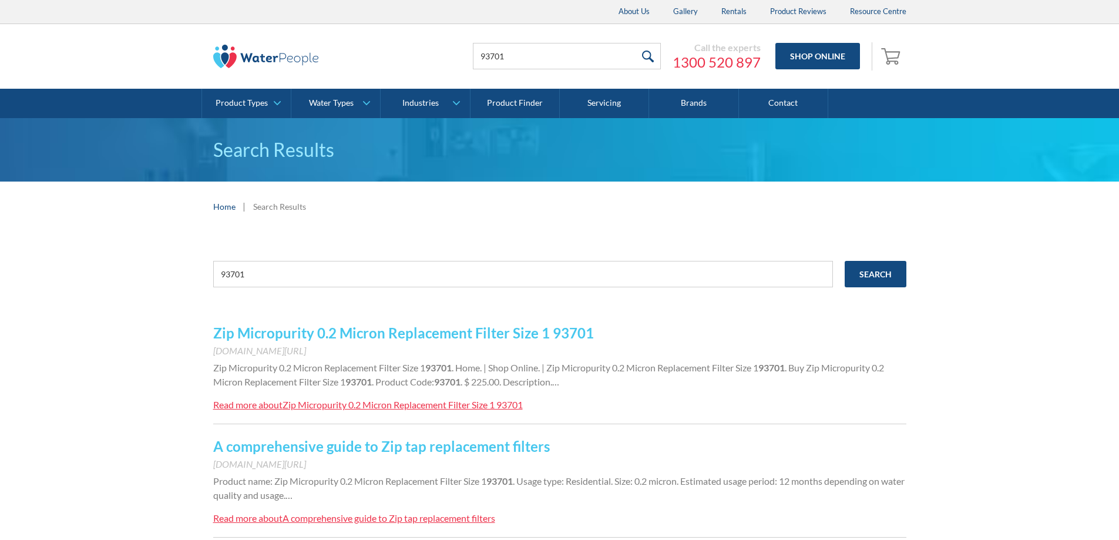 This screenshot has height=540, width=1119. What do you see at coordinates (266, 56) in the screenshot?
I see `img: The Water People` at bounding box center [266, 56].